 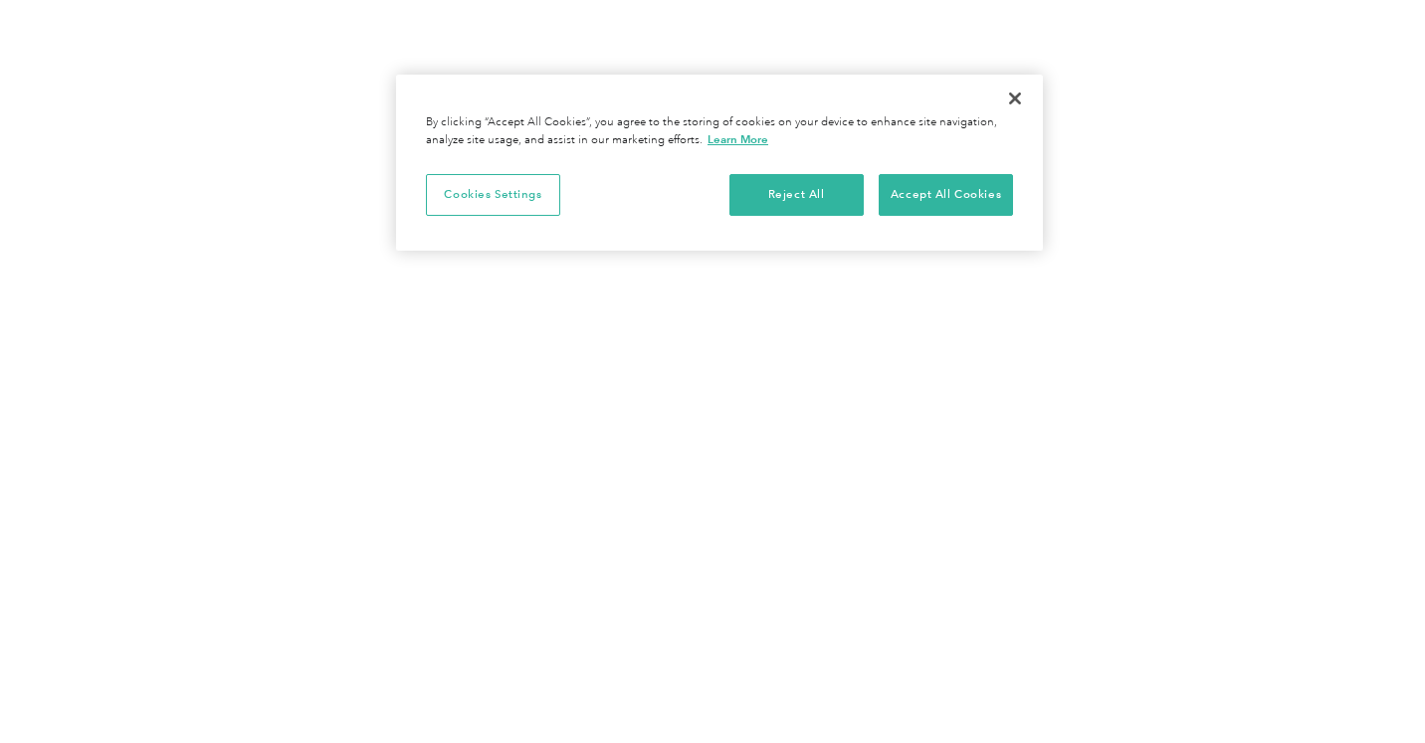 What do you see at coordinates (796, 195) in the screenshot?
I see `button: Reject All` at bounding box center [796, 195].